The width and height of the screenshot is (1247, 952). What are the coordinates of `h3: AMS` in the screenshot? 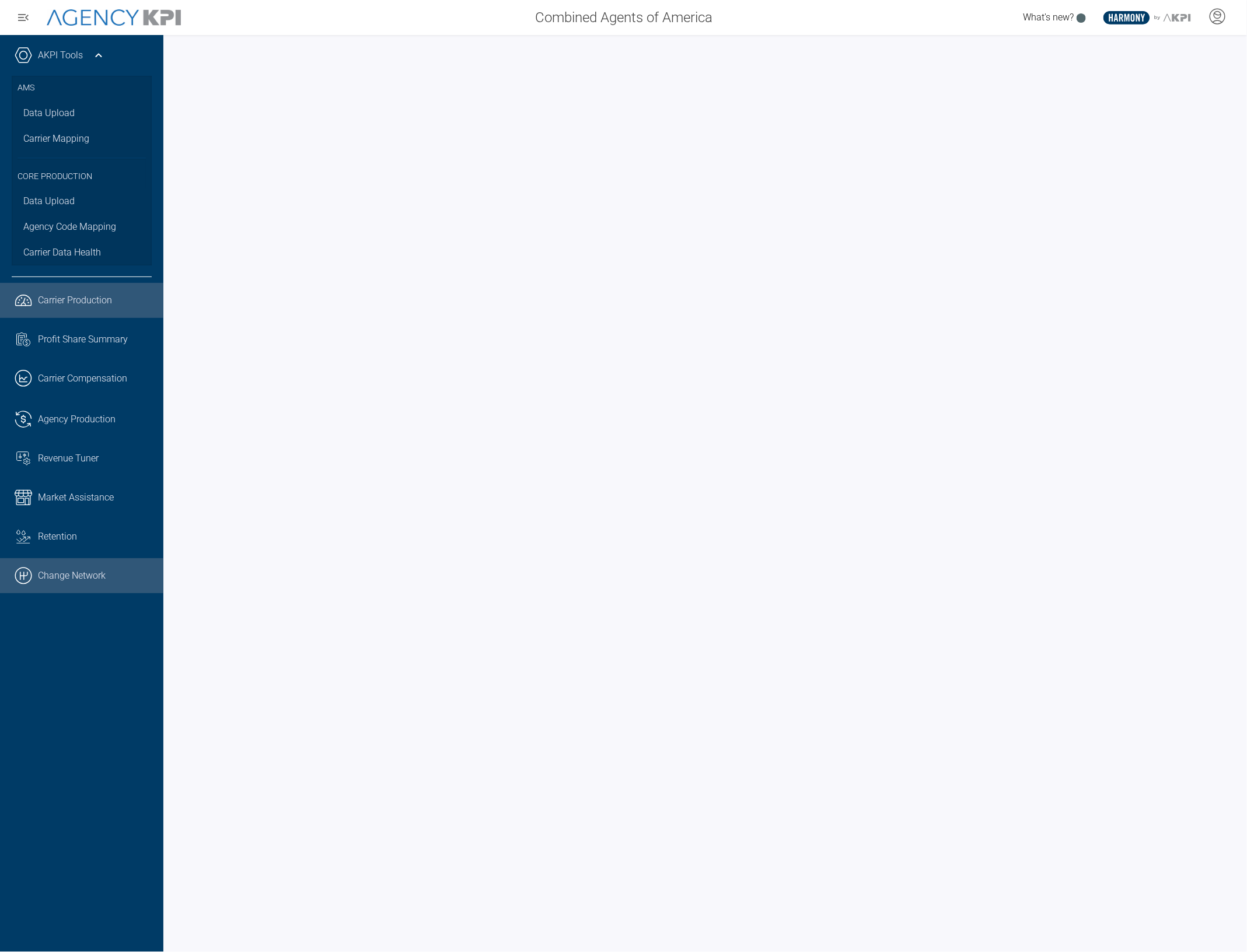 It's located at (81, 88).